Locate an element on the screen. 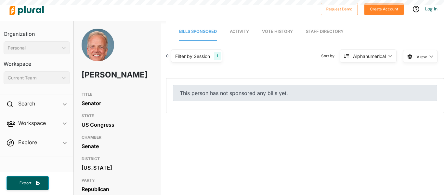 Image resolution: width=444 pixels, height=195 pixels. h2: Search is located at coordinates (27, 103).